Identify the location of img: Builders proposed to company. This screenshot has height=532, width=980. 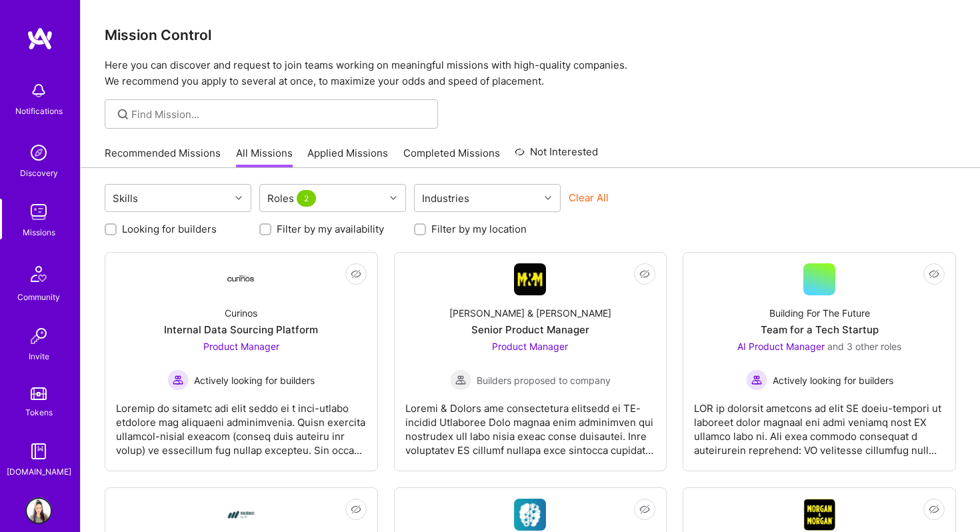
(461, 380).